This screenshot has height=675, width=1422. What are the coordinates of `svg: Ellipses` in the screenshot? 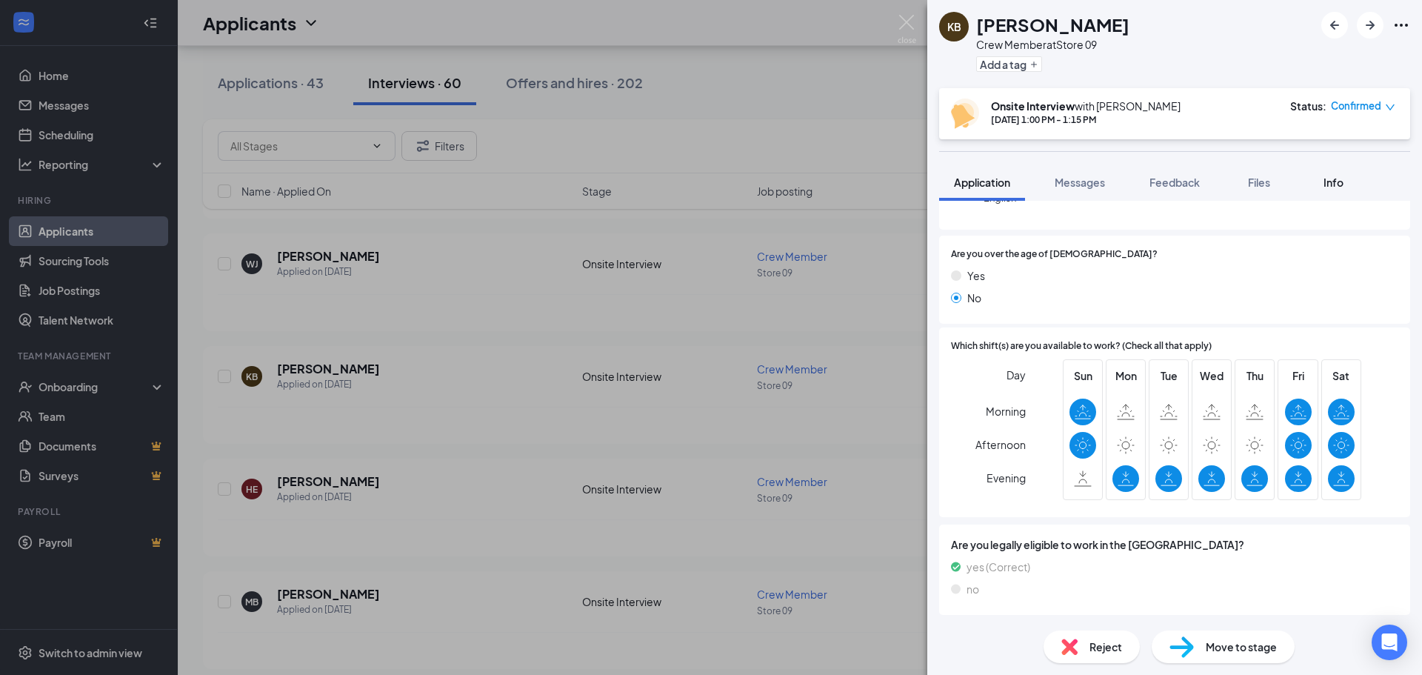 It's located at (1401, 25).